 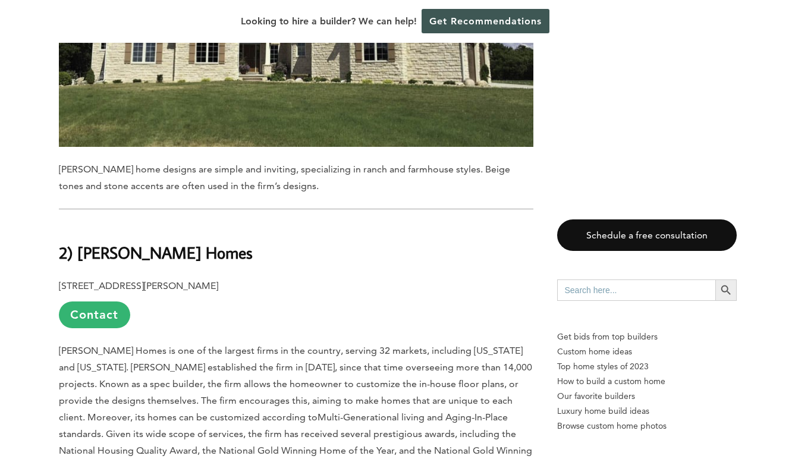 I want to click on p: Top home styles of 2023, so click(x=647, y=366).